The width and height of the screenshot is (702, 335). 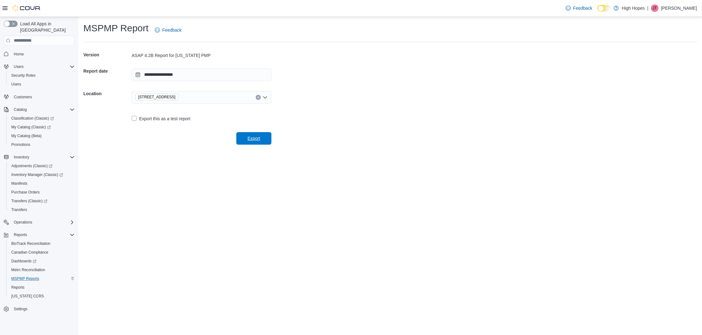 What do you see at coordinates (42, 210) in the screenshot?
I see `span: Transfers` at bounding box center [42, 210].